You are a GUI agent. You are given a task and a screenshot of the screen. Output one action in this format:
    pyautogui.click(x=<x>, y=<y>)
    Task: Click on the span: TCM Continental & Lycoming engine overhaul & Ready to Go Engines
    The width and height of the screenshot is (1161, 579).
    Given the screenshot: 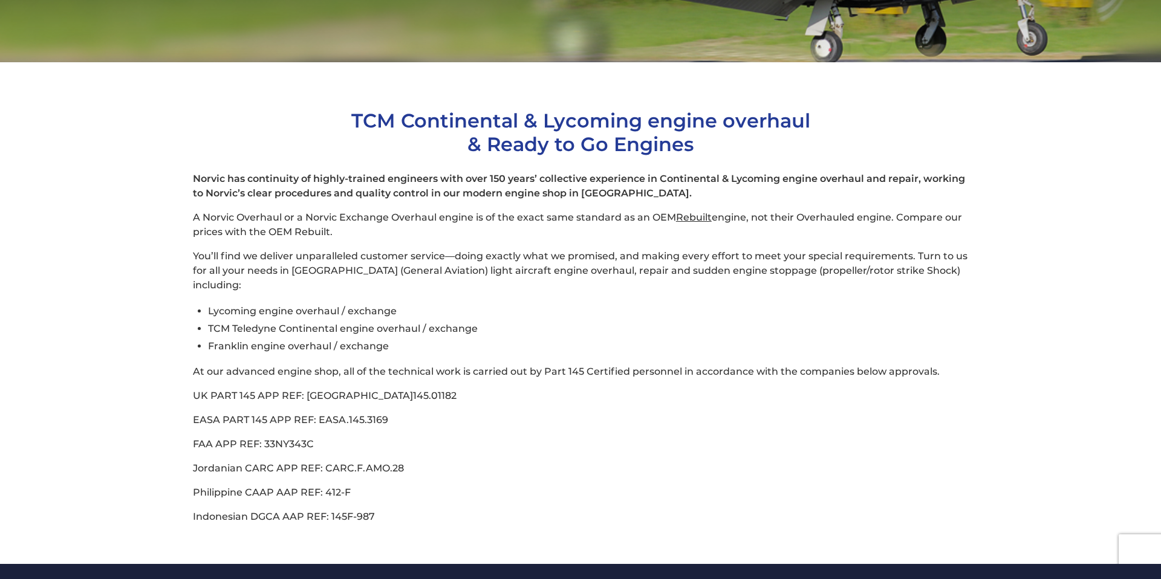 What is the action you would take?
    pyautogui.click(x=580, y=132)
    